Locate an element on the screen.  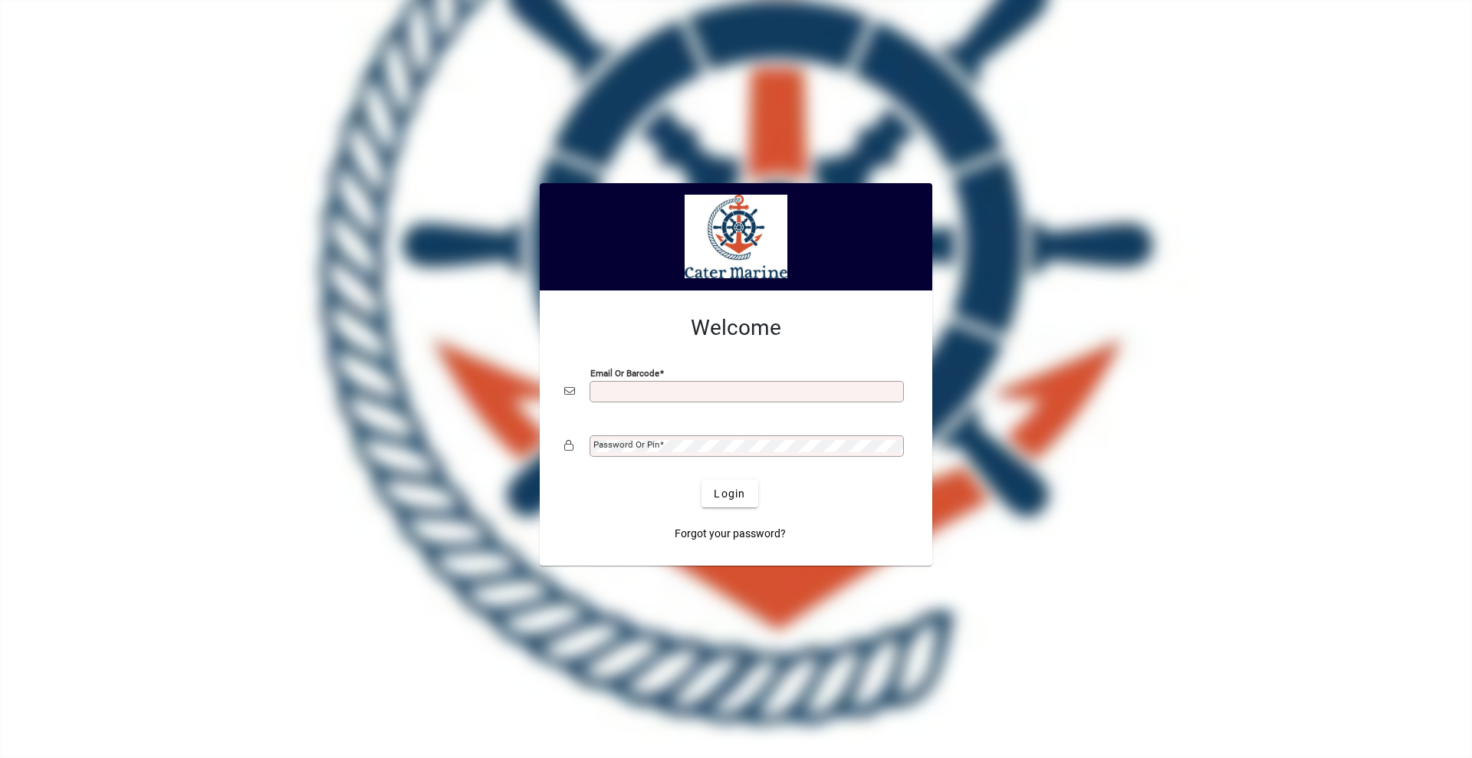
span: Forgot your password? is located at coordinates (730, 533).